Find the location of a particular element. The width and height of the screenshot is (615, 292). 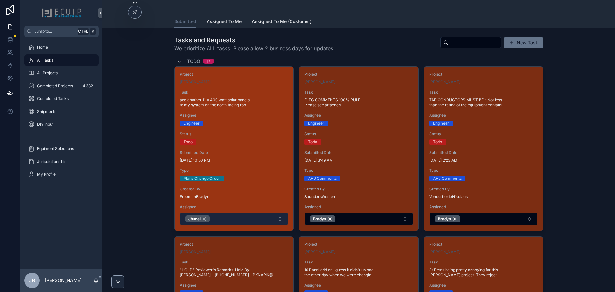

a: All Tasks is located at coordinates (62, 60).